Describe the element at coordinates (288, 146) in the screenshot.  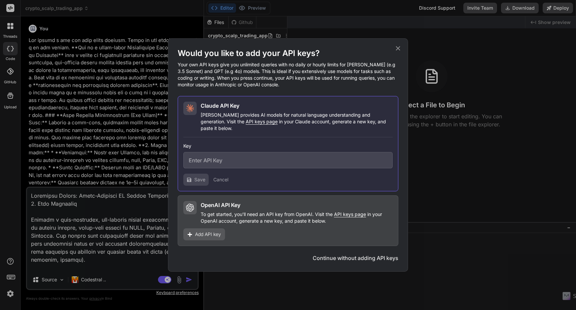
I see `h3: Key` at that location.